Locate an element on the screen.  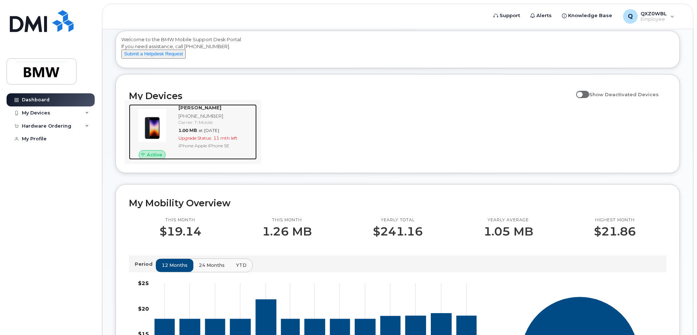
span: Employee is located at coordinates (654, 19).